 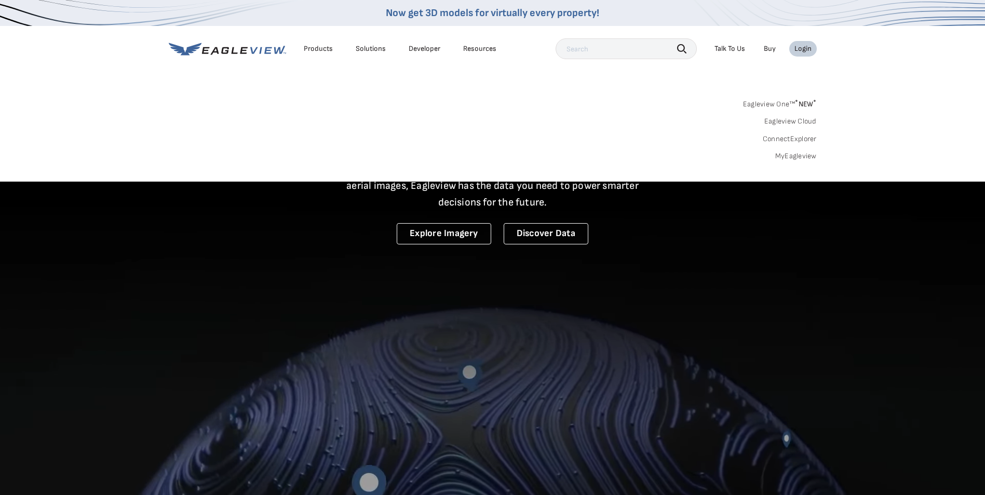 What do you see at coordinates (444, 234) in the screenshot?
I see `a: Explore Imagery` at bounding box center [444, 234].